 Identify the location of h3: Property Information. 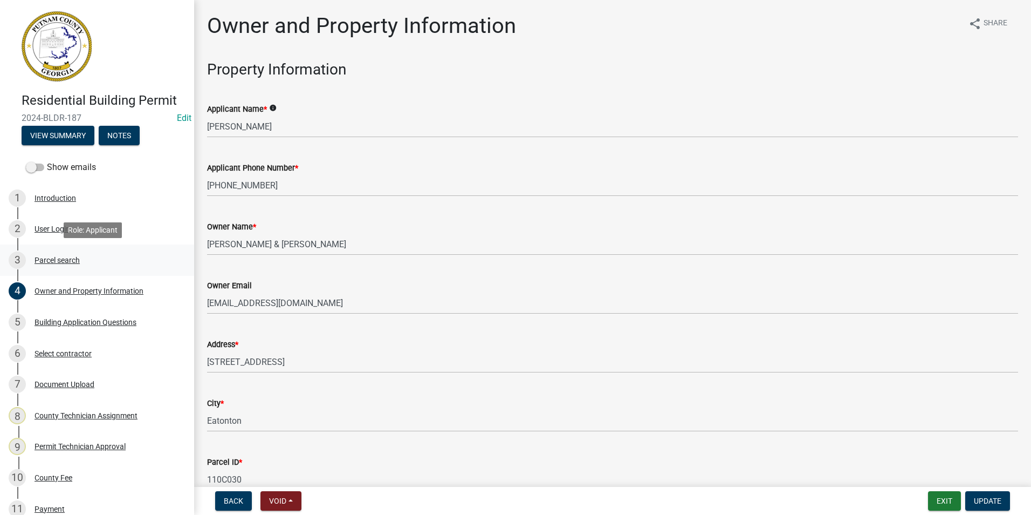
(613, 70).